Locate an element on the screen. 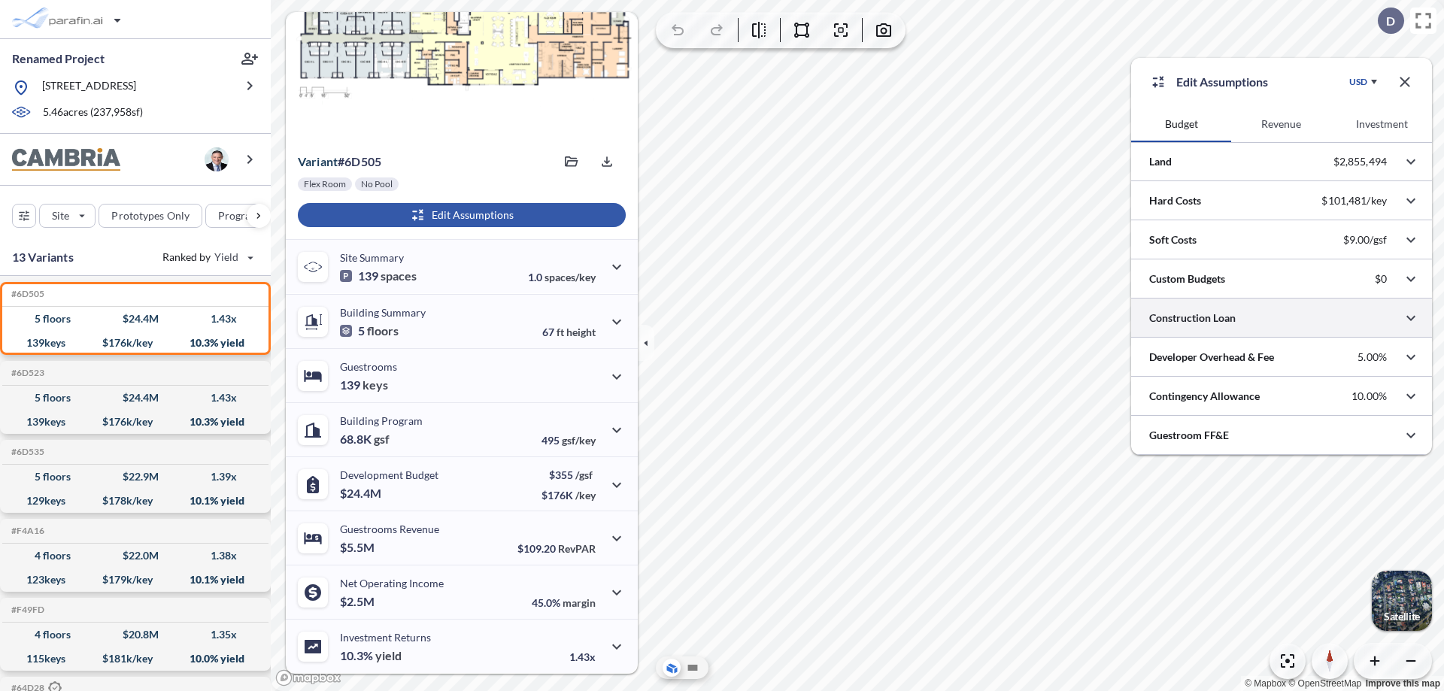  p: 13 Variants is located at coordinates (43, 257).